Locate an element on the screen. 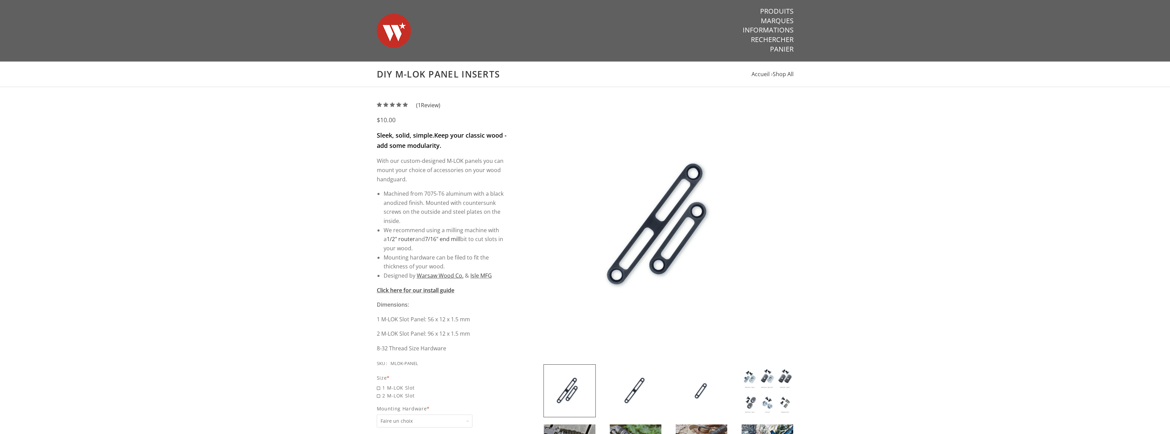 The height and width of the screenshot is (434, 1170). a: Informations is located at coordinates (768, 30).